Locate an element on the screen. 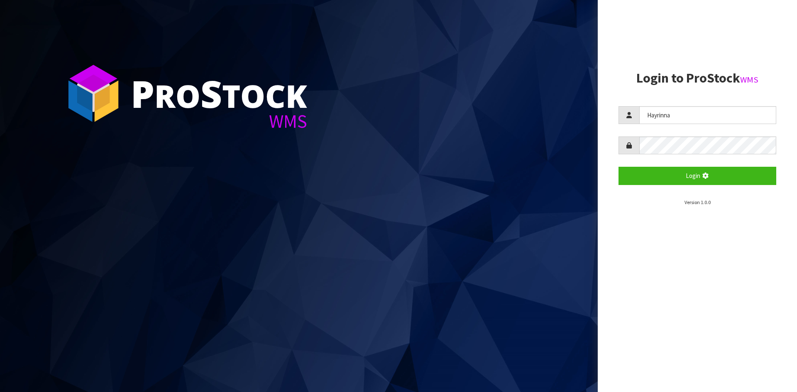 The width and height of the screenshot is (797, 392). div: WMS is located at coordinates (219, 121).